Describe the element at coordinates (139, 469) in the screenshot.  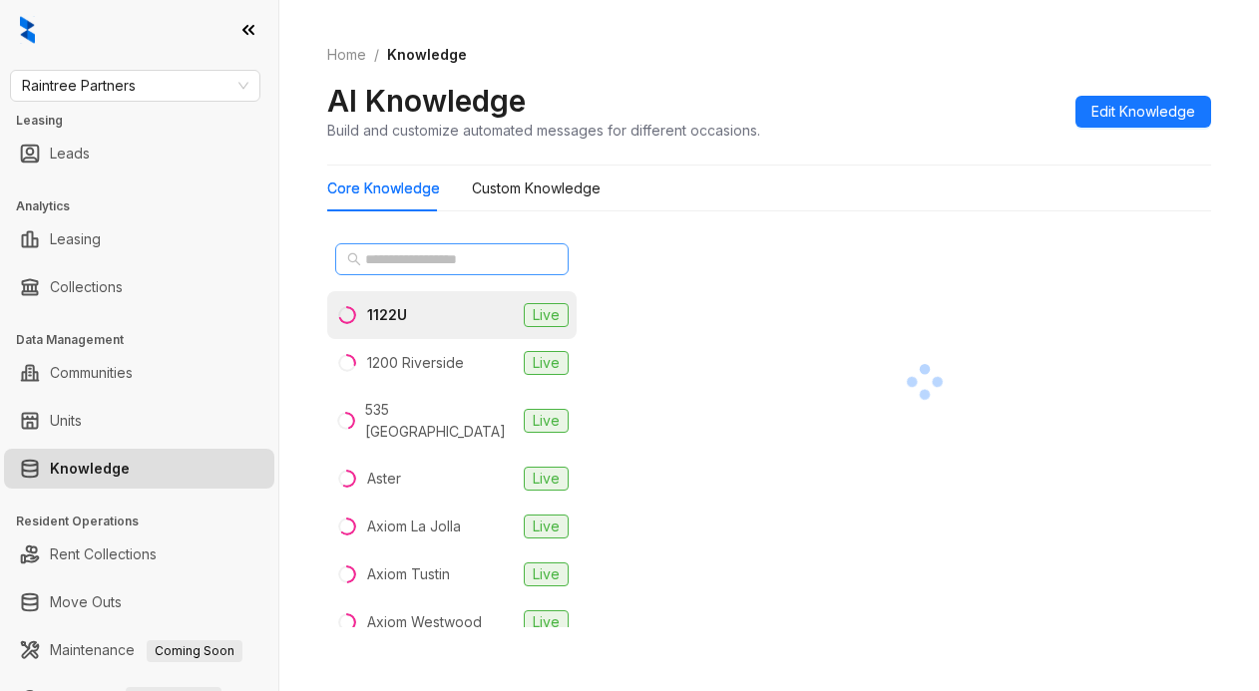
I see `li: Knowledge` at that location.